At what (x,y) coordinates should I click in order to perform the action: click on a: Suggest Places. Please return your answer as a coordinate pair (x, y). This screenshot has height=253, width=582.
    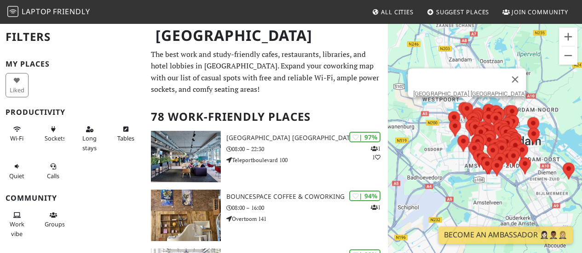
    Looking at the image, I should click on (458, 12).